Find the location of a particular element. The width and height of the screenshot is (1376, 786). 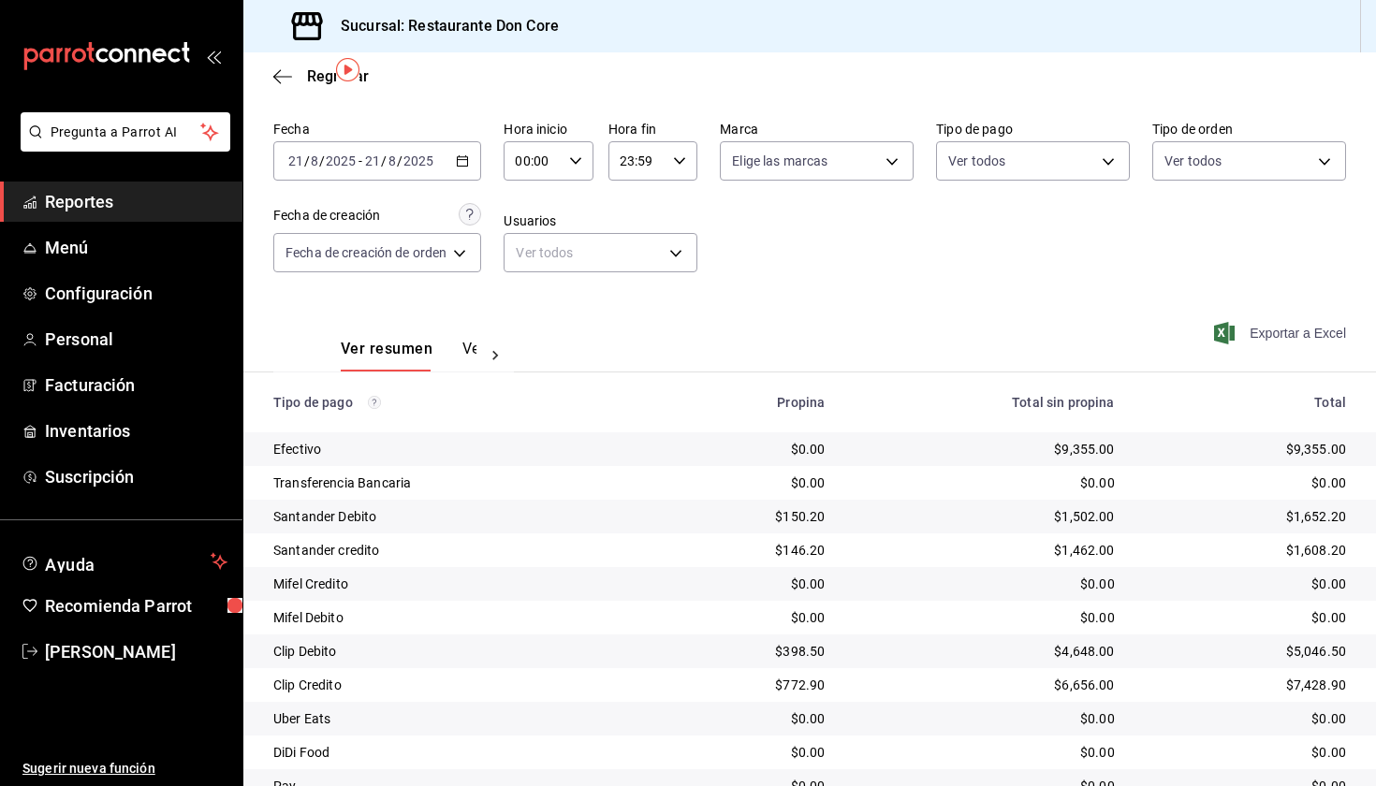

span: Facturación is located at coordinates (136, 385).